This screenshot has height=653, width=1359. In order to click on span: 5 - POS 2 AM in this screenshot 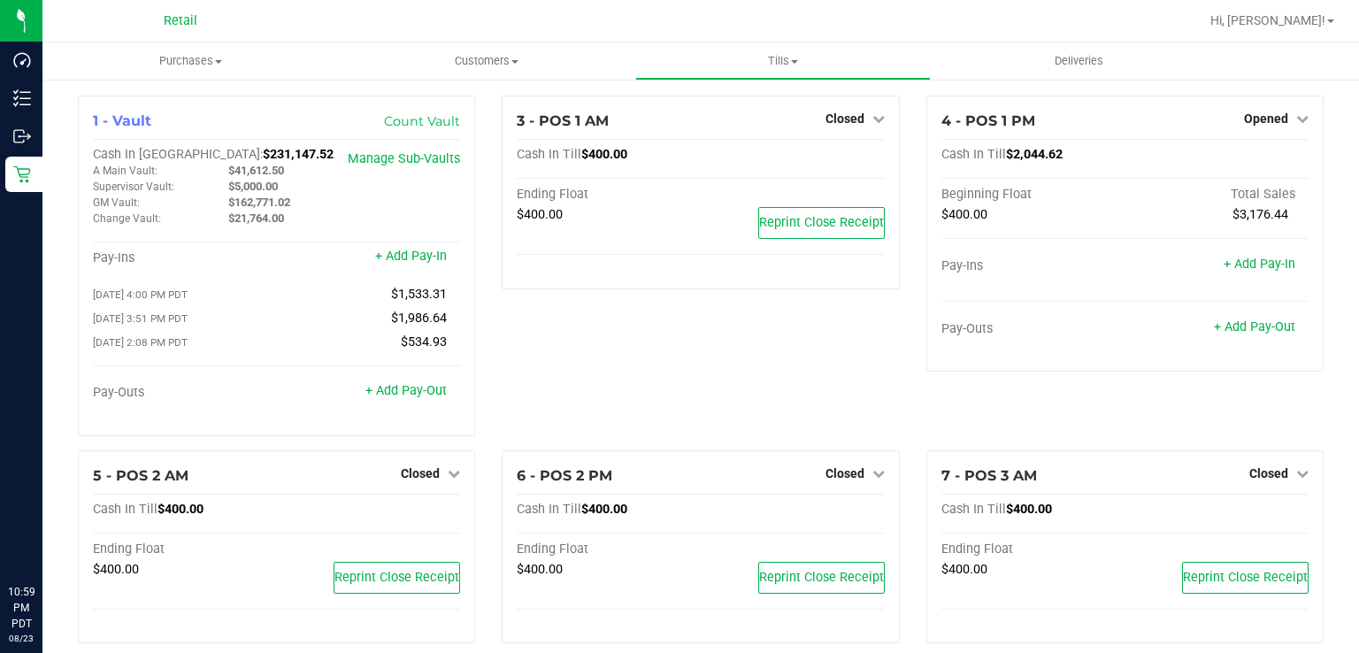, I will do `click(141, 475)`.